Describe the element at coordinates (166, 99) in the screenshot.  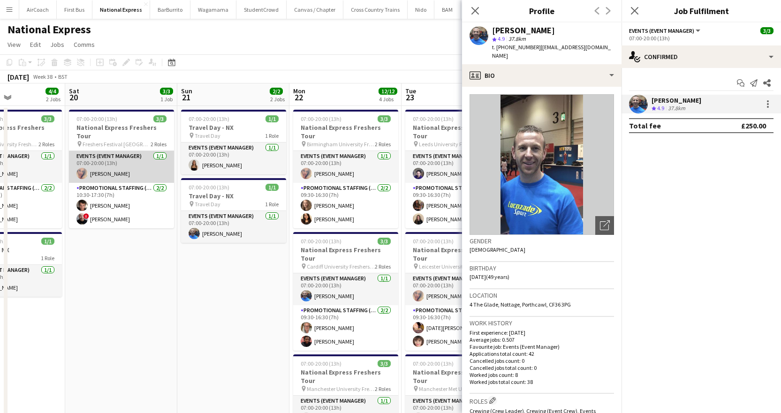
I see `div: 1 Job` at that location.